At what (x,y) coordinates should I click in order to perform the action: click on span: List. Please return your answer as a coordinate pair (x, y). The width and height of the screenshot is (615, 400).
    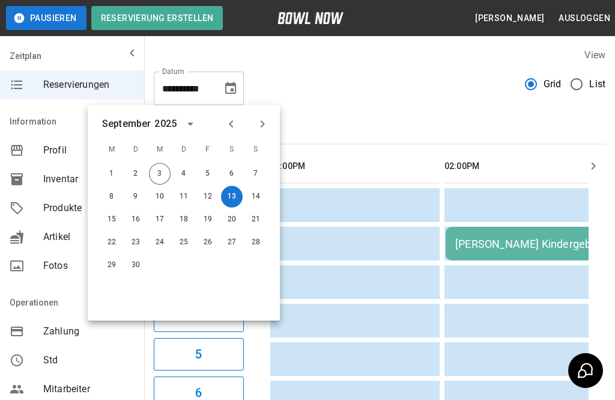
    Looking at the image, I should click on (597, 84).